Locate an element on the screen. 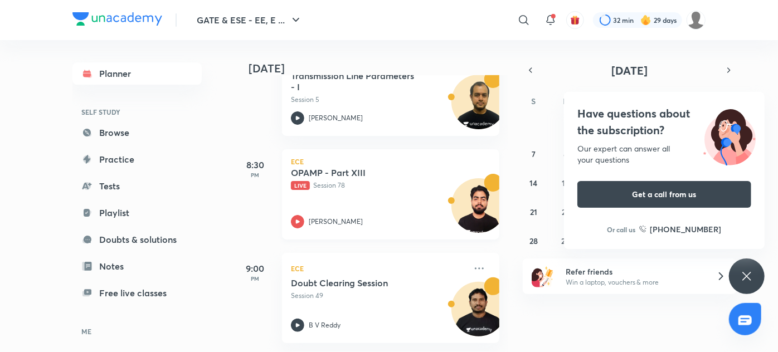 Image resolution: width=778 pixels, height=352 pixels. abbr: Sunday is located at coordinates (534, 101).